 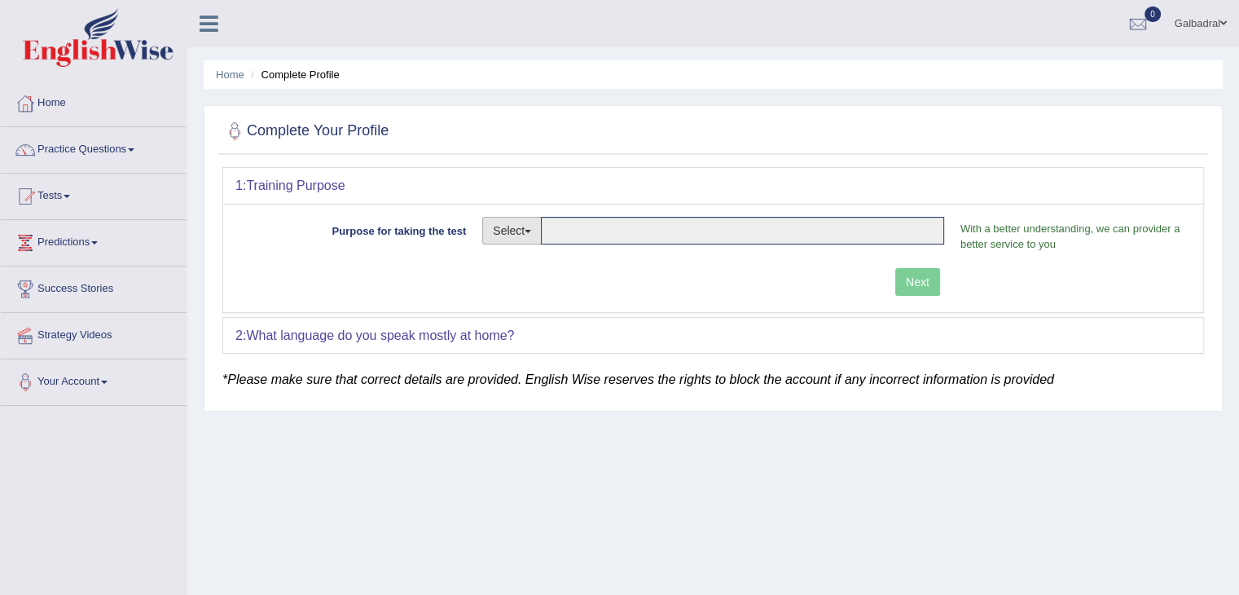 I want to click on a: Tests, so click(x=94, y=194).